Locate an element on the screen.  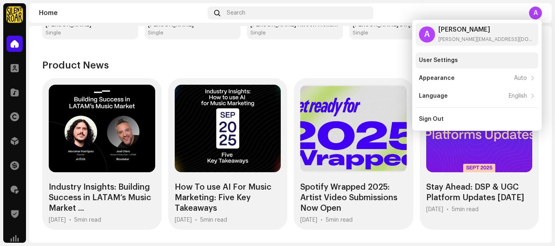
re-m-nav-item: User Settings is located at coordinates (477, 60).